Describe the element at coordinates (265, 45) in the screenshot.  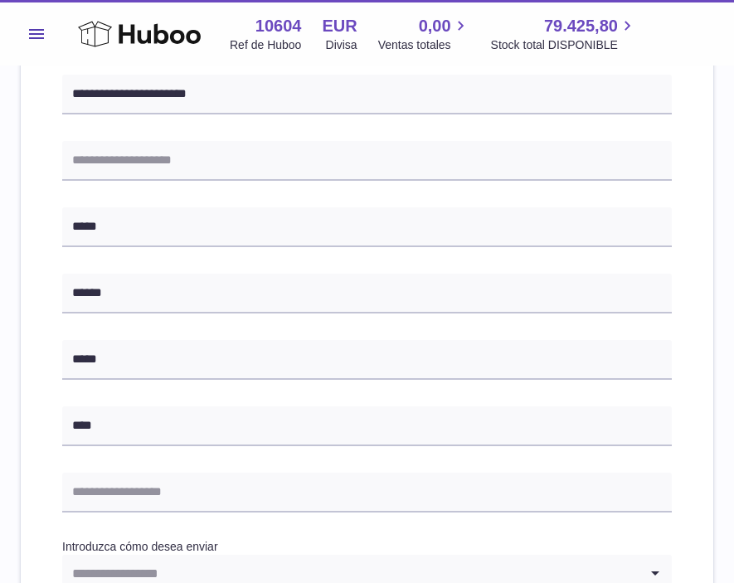
I see `div: Ref de Huboo` at that location.